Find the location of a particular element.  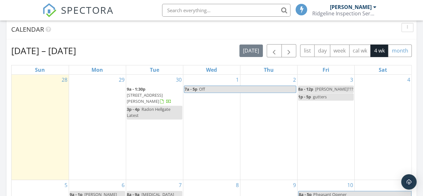

a: Sunday is located at coordinates (40, 70).